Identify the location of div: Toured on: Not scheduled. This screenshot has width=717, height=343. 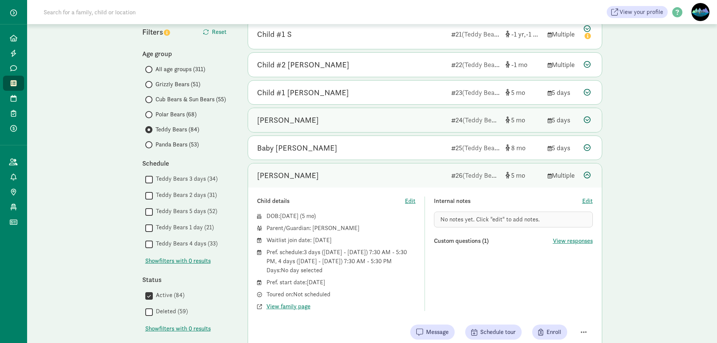
(341, 294).